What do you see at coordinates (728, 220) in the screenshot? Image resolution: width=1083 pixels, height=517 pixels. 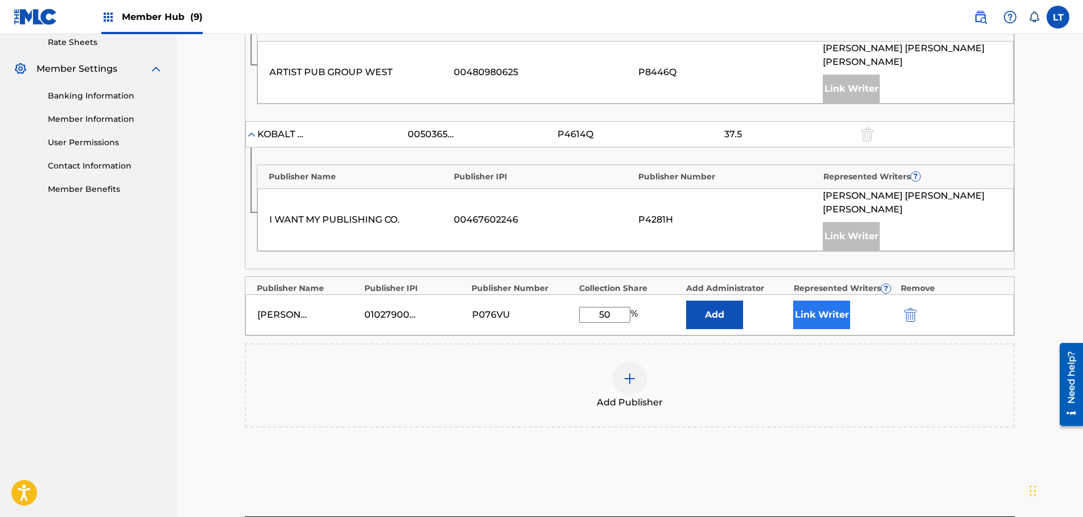 I see `div: P4281H` at bounding box center [728, 220].